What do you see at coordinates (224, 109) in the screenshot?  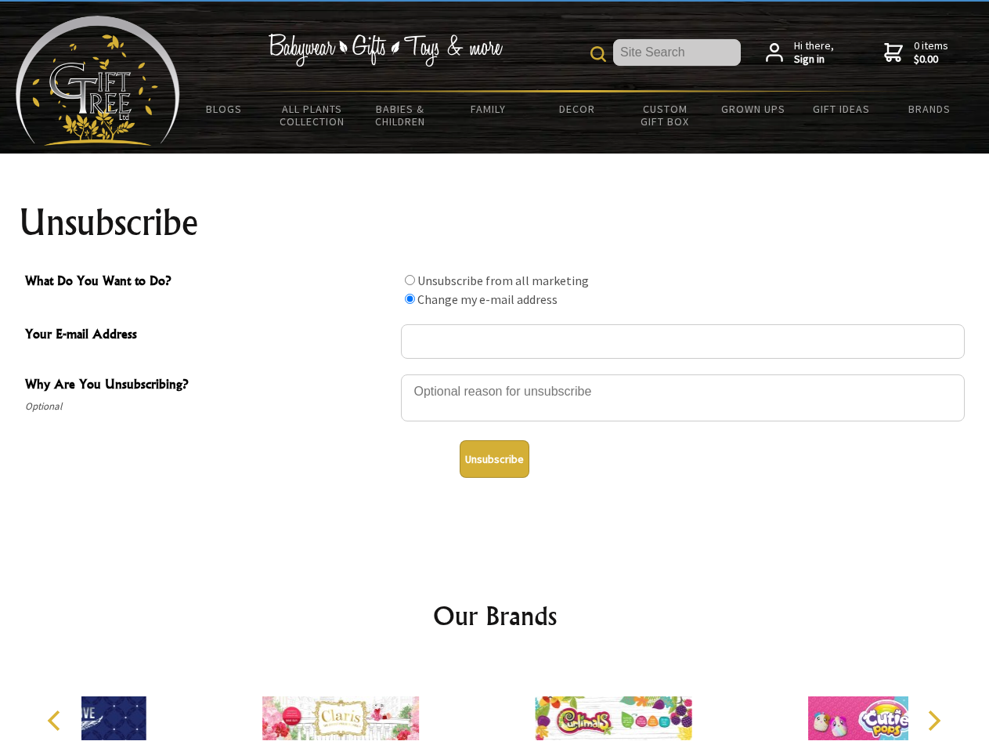 I see `a: BLOGS` at bounding box center [224, 109].